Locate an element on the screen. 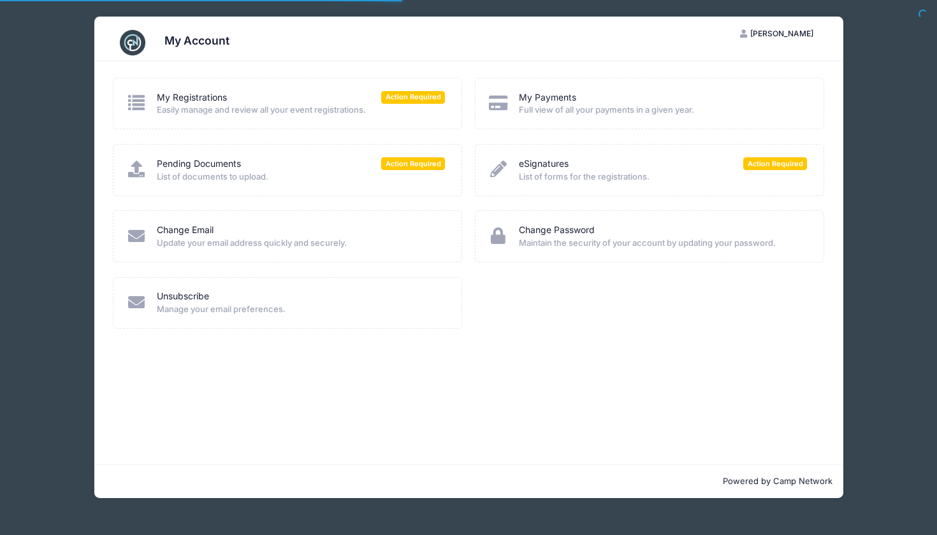  a: Pending Documents is located at coordinates (199, 164).